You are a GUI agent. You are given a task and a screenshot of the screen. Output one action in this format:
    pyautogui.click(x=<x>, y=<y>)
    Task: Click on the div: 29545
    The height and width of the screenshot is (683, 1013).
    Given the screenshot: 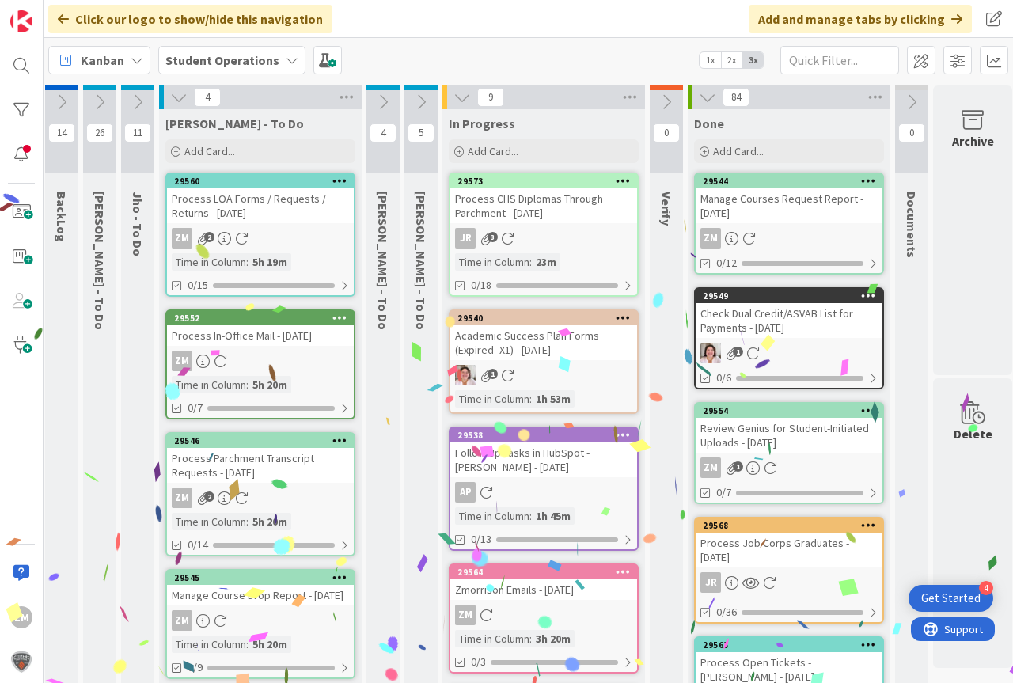 What is the action you would take?
    pyautogui.click(x=260, y=578)
    